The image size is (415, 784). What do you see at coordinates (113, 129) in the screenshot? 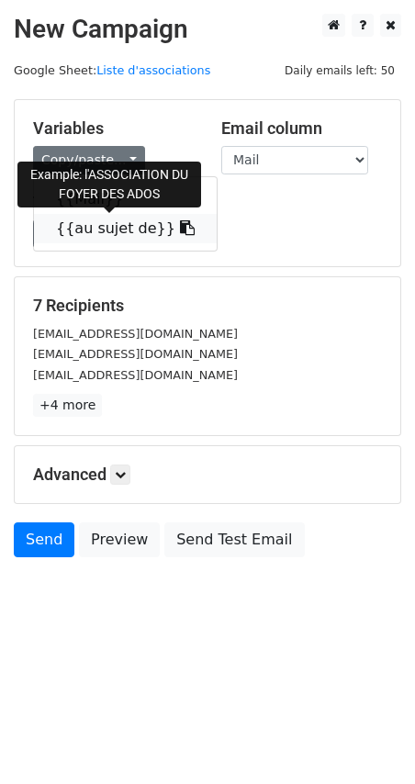
I see `h5: Variables` at bounding box center [113, 129].